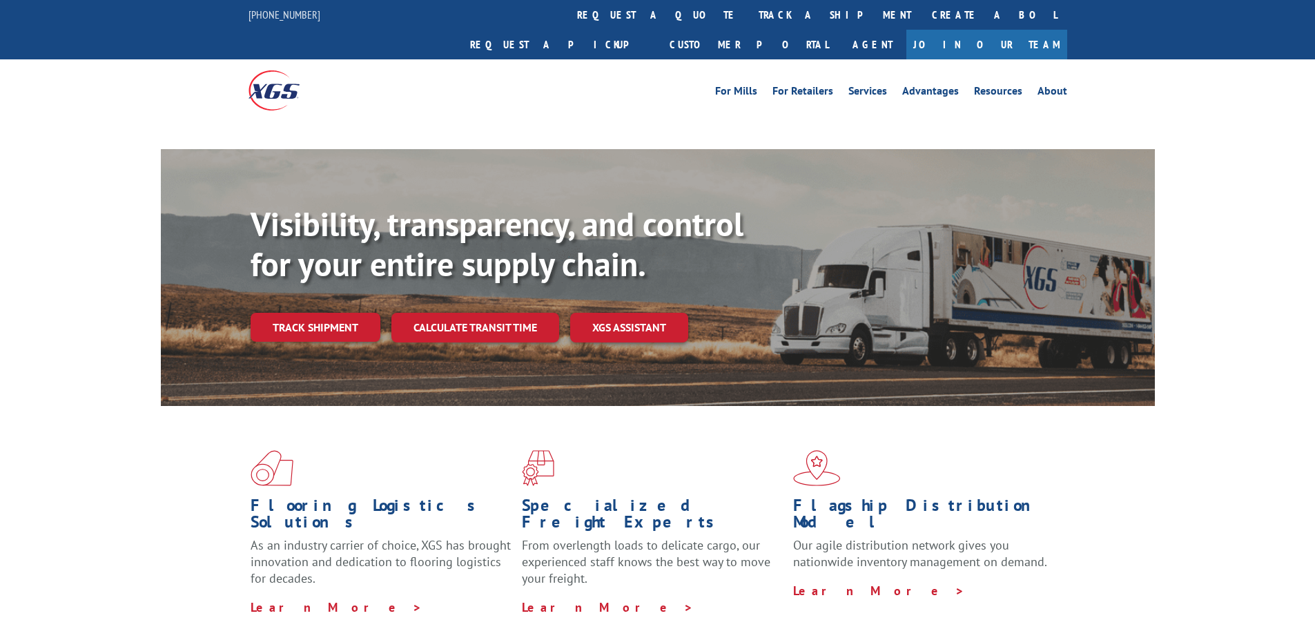  I want to click on a: Customer Portal, so click(749, 44).